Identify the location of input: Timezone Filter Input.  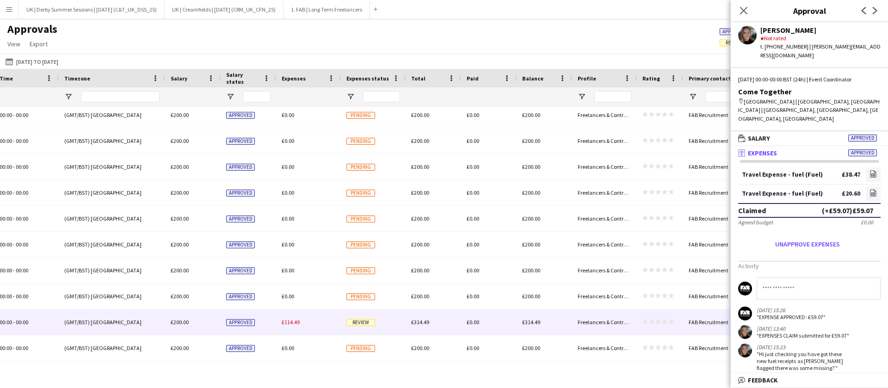
(120, 97).